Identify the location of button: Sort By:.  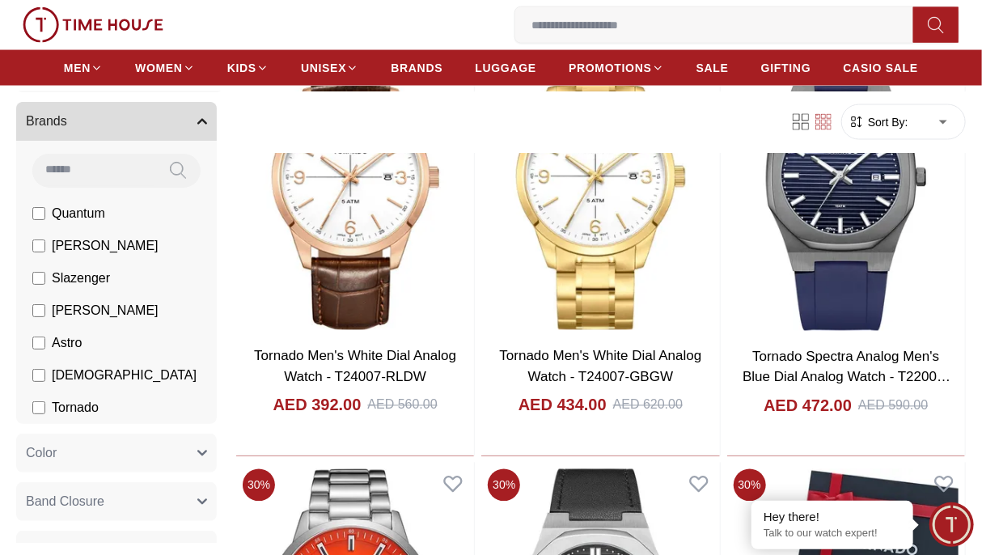
(878, 121).